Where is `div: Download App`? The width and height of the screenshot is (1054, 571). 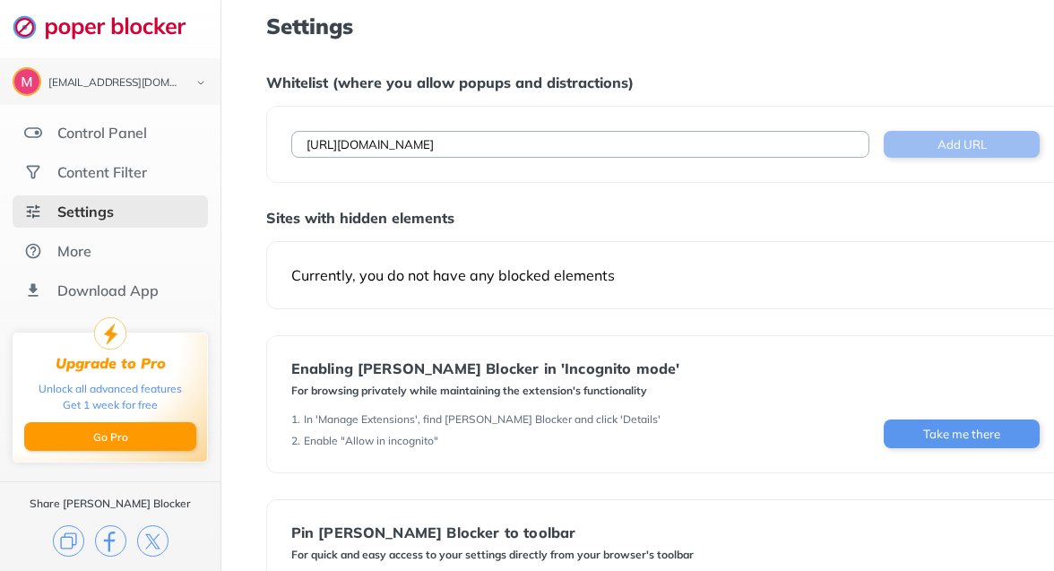 div: Download App is located at coordinates (108, 290).